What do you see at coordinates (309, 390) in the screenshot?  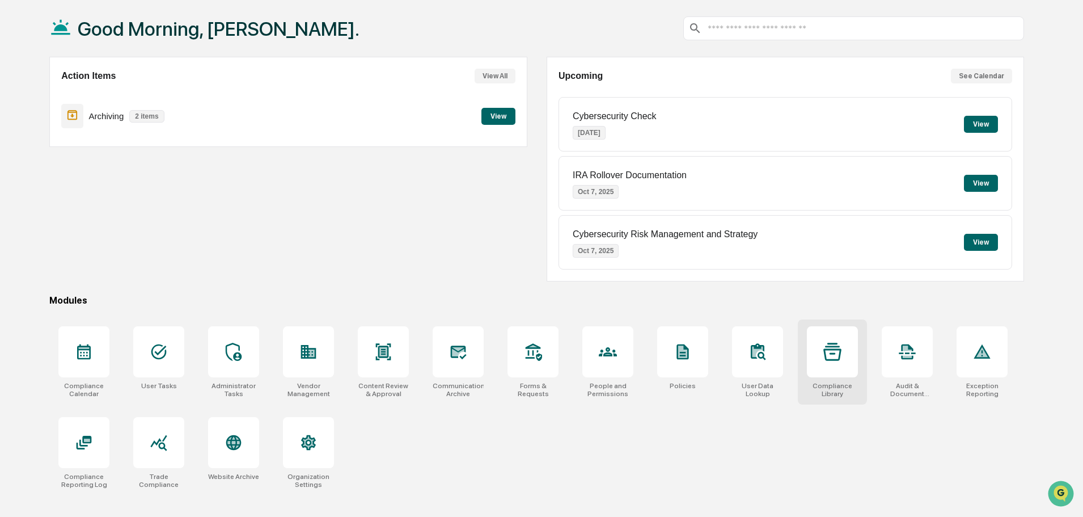 I see `div: Vendor Management` at bounding box center [309, 390].